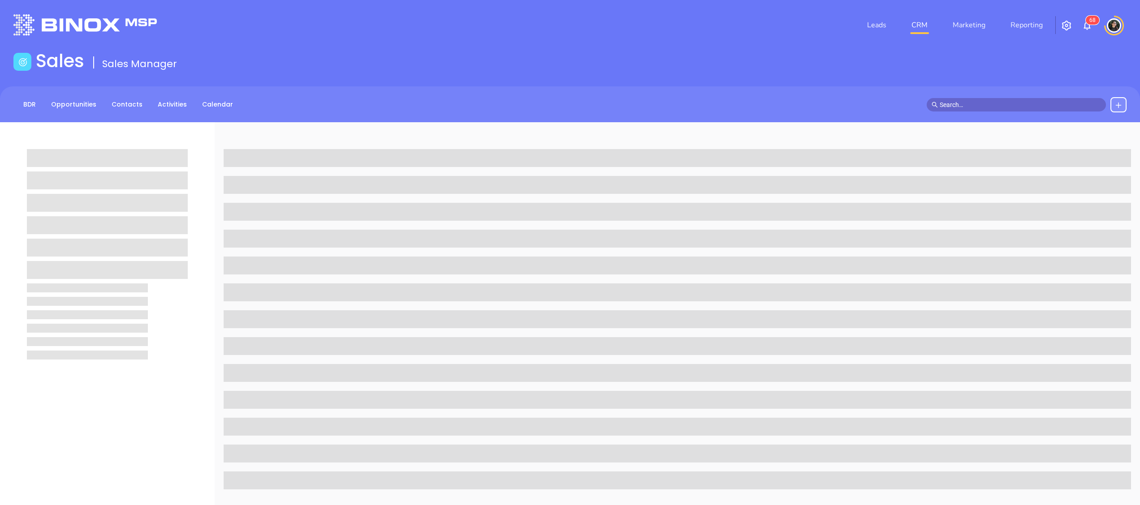  What do you see at coordinates (217, 104) in the screenshot?
I see `a: Calendar` at bounding box center [217, 104].